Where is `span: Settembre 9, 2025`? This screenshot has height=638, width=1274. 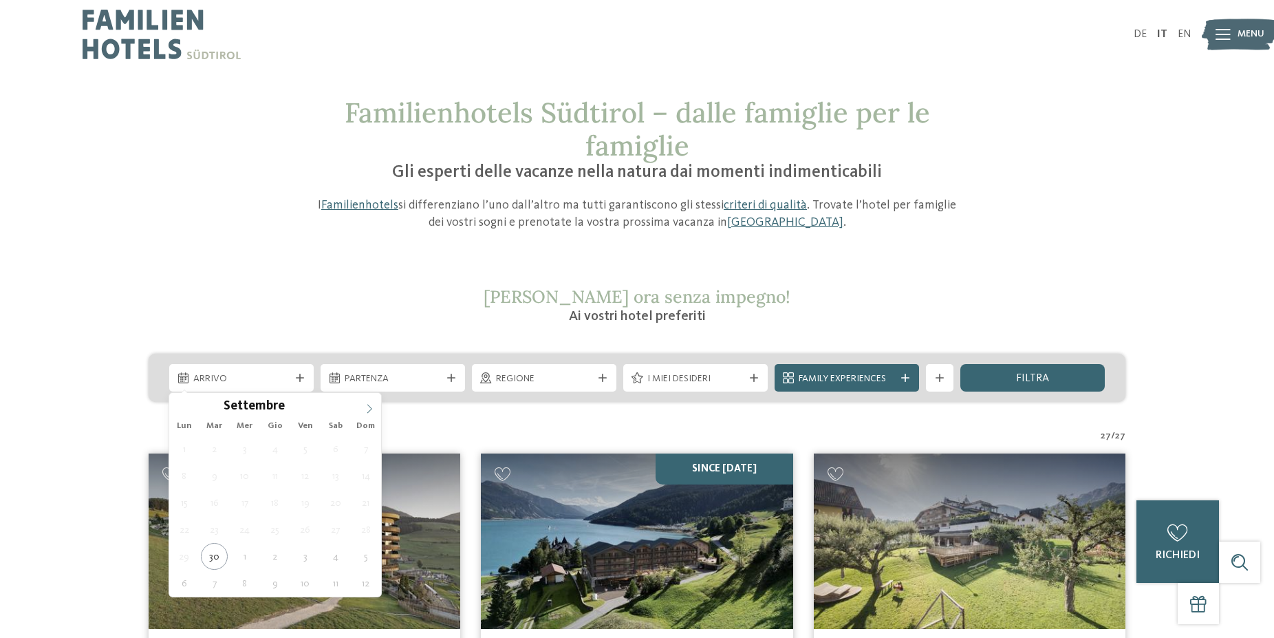 span: Settembre 9, 2025 is located at coordinates (214, 475).